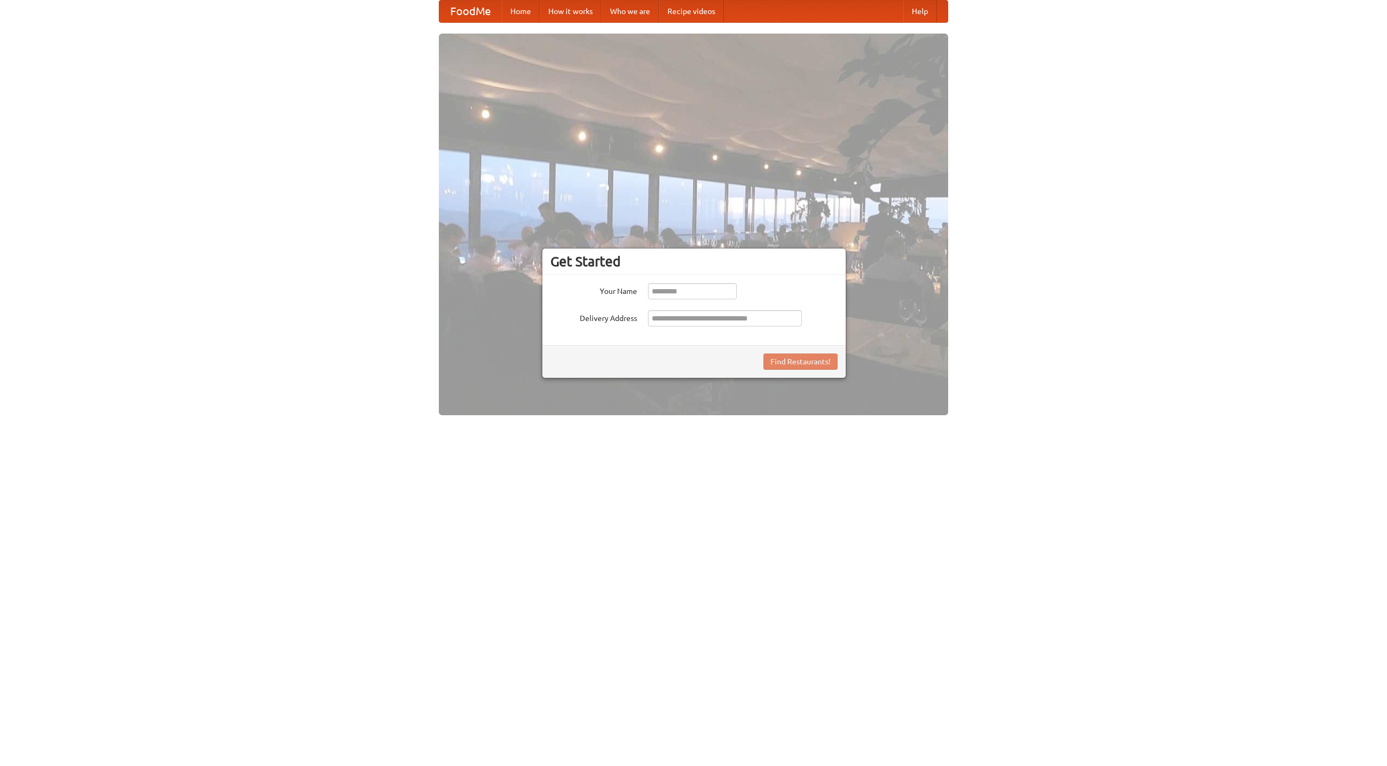 This screenshot has width=1387, height=766. Describe the element at coordinates (594, 317) in the screenshot. I see `label: Delivery Address` at that location.